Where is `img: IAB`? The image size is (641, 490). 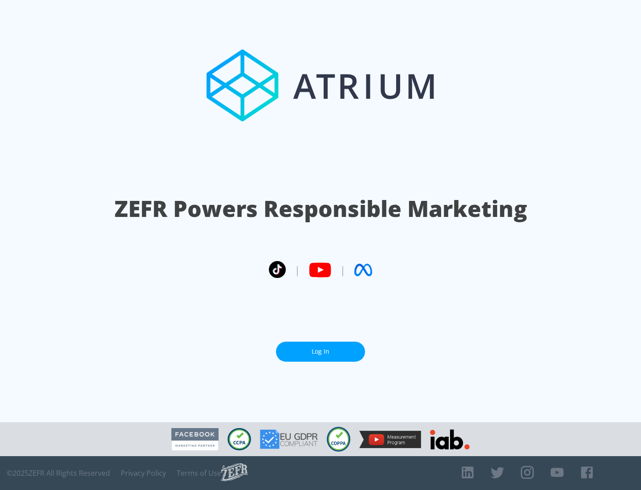
img: IAB is located at coordinates (450, 439).